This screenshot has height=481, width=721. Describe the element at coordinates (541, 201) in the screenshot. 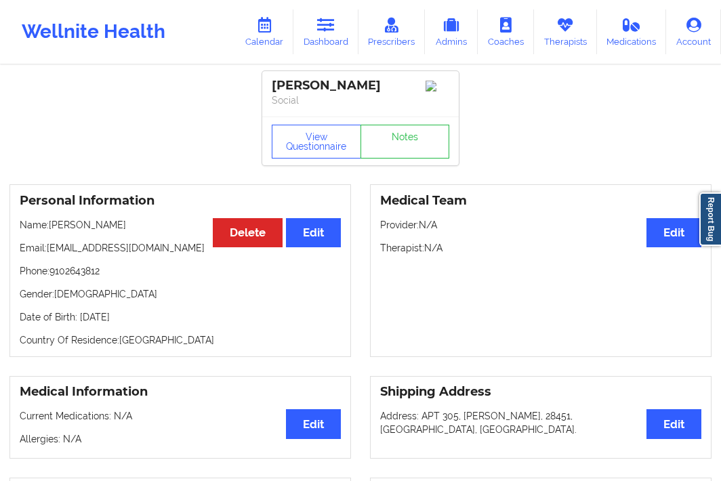

I see `h3: Medical Team` at that location.